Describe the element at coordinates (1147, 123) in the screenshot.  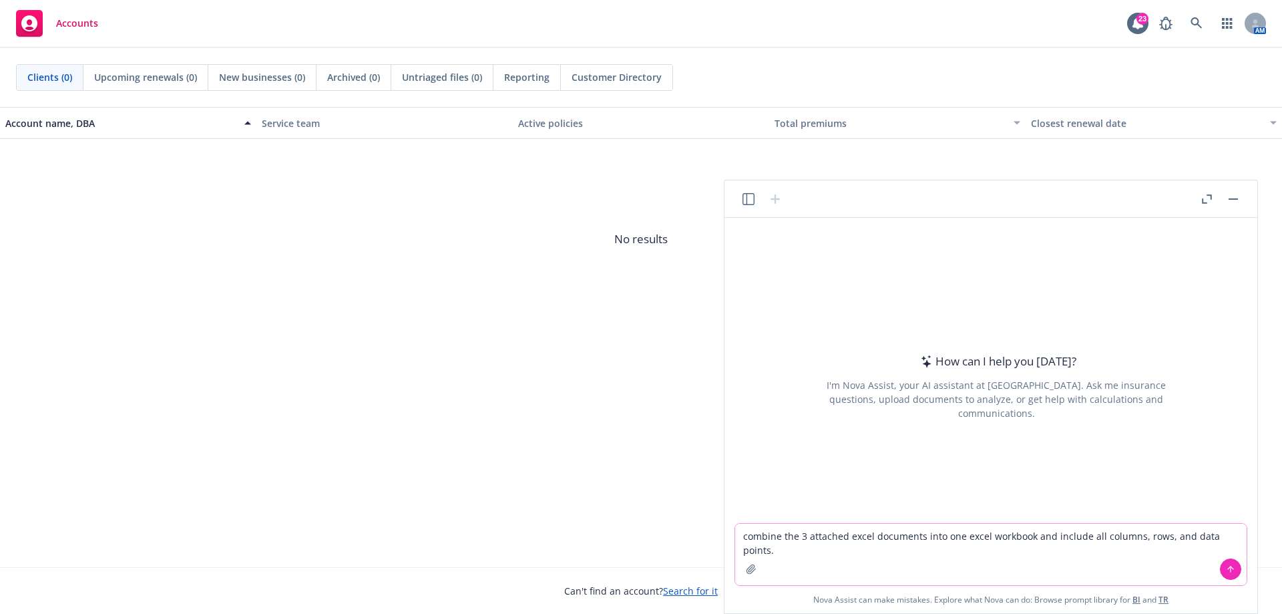
I see `div: Closest renewal date` at that location.